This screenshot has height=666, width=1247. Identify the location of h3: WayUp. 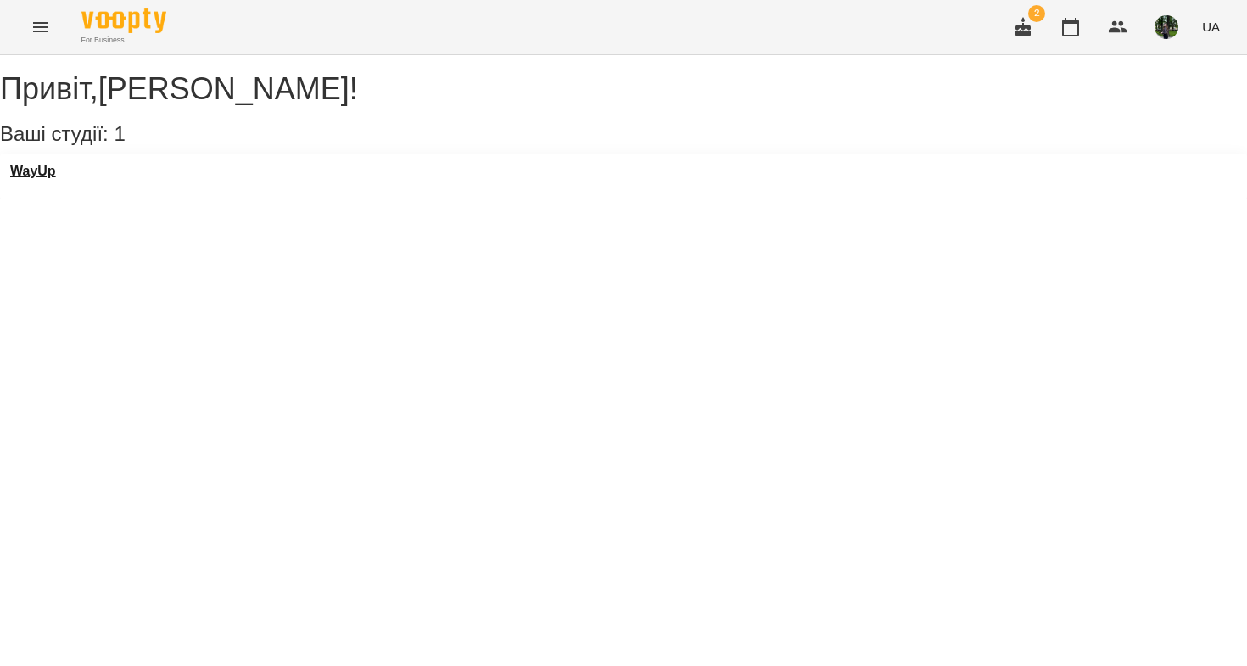
(33, 171).